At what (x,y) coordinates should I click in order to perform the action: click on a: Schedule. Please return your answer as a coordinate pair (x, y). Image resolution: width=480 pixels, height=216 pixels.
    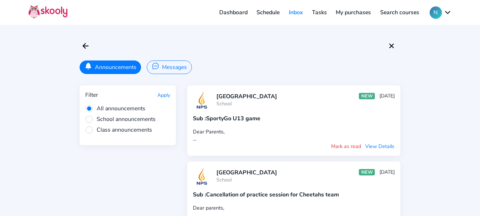
    Looking at the image, I should click on (269, 12).